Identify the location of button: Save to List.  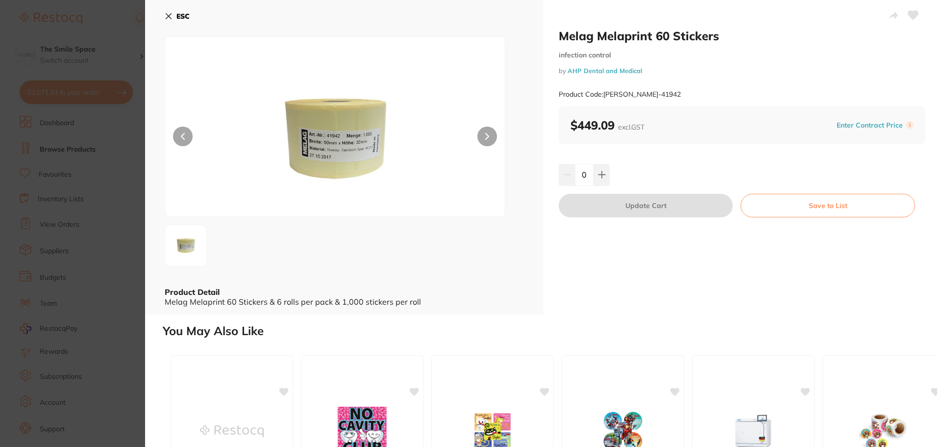
(828, 205).